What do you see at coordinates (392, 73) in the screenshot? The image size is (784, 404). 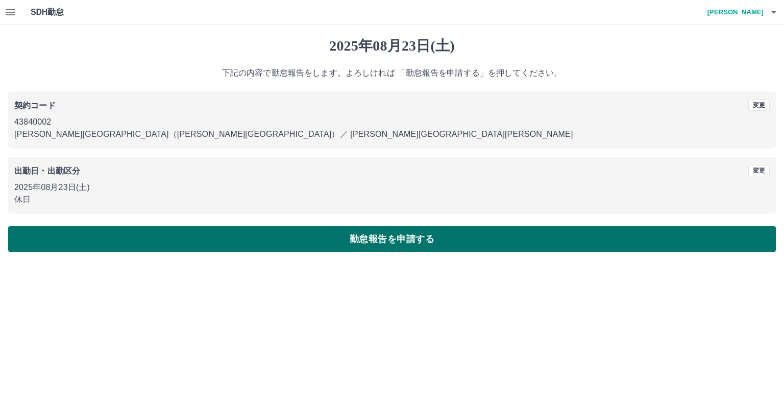 I see `p: 下記の内容で勤怠報告をします。よろしければ 「勤怠報告を申請する」を押してください。` at bounding box center [392, 73].